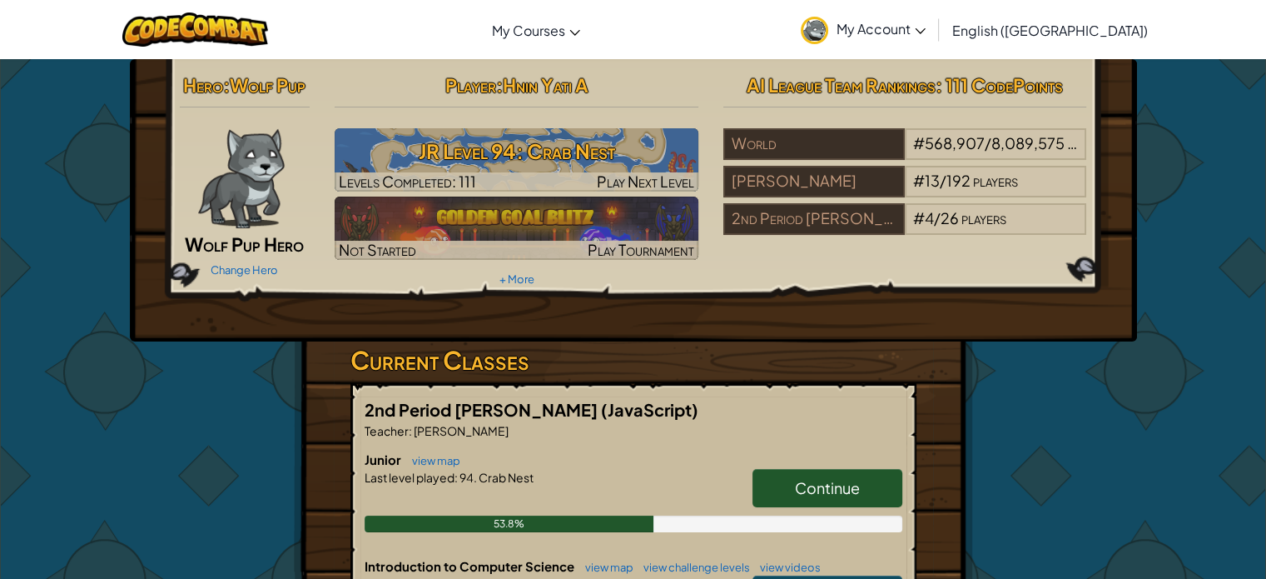  I want to click on img: avatar, so click(814, 30).